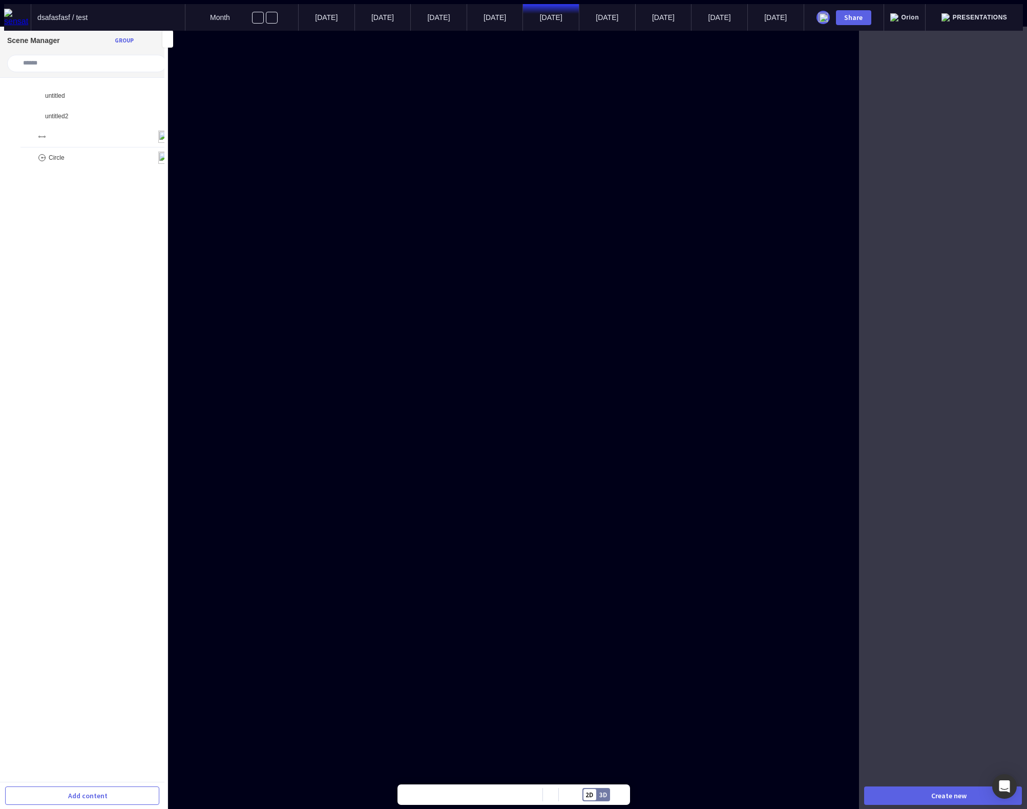  What do you see at coordinates (220, 17) in the screenshot?
I see `span: Month` at bounding box center [220, 17].